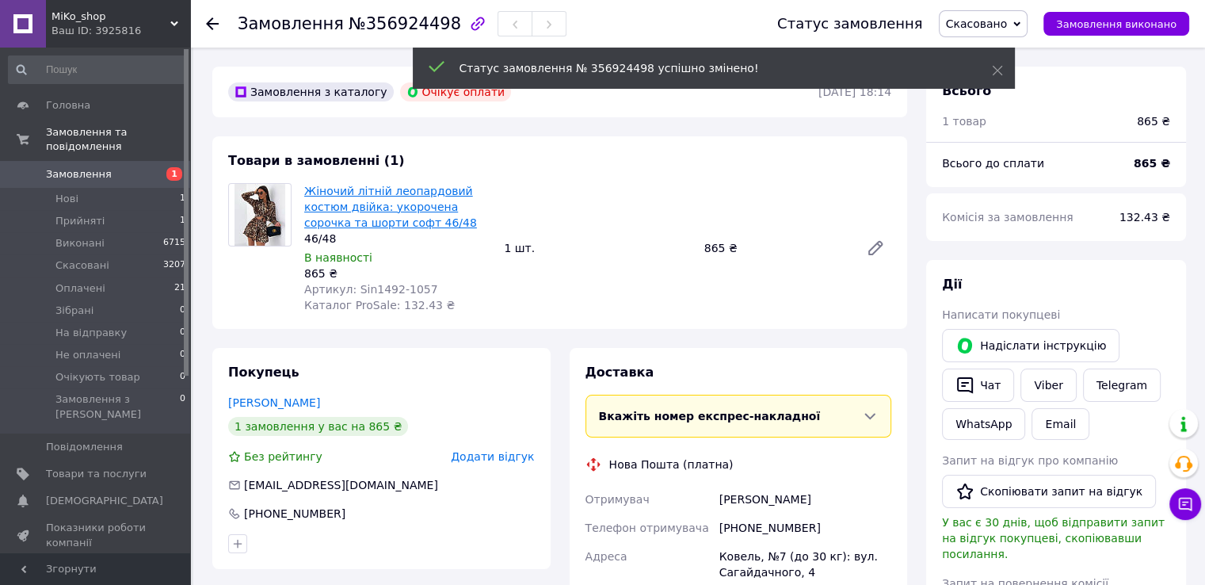 The width and height of the screenshot is (1205, 585). I want to click on button: Email, so click(1060, 424).